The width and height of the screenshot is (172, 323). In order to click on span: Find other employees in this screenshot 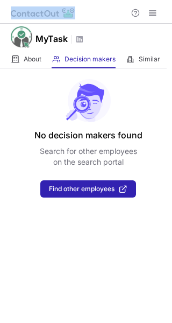, I will do `click(82, 189)`.